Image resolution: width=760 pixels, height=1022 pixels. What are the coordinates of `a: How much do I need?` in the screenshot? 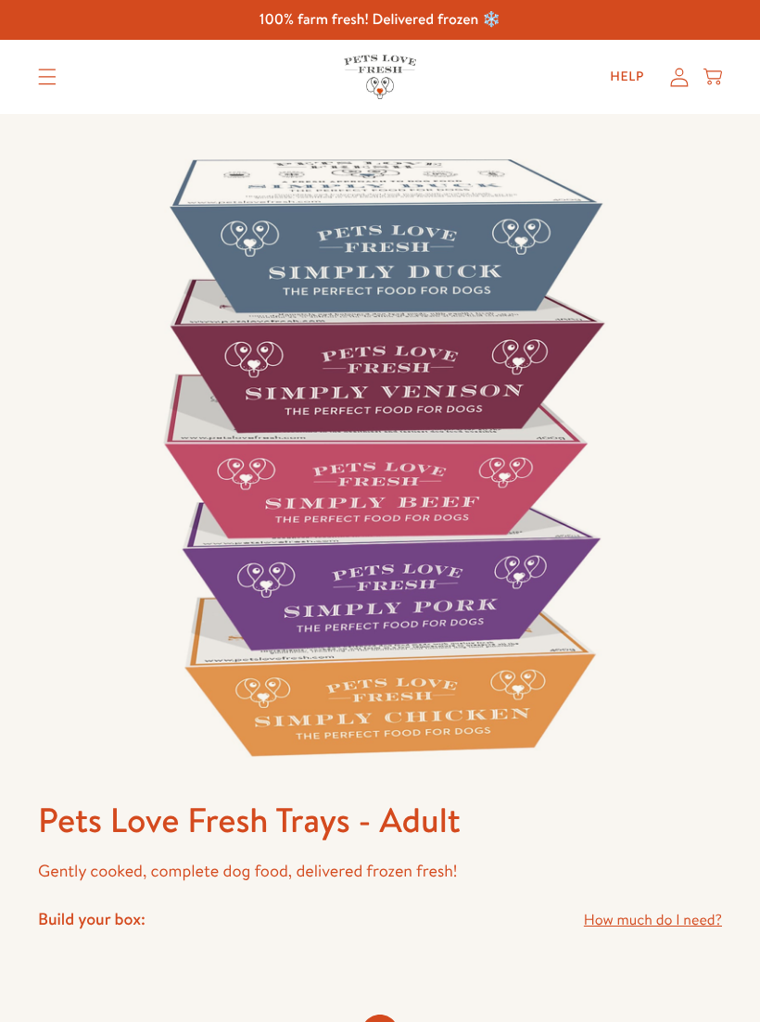 It's located at (652, 920).